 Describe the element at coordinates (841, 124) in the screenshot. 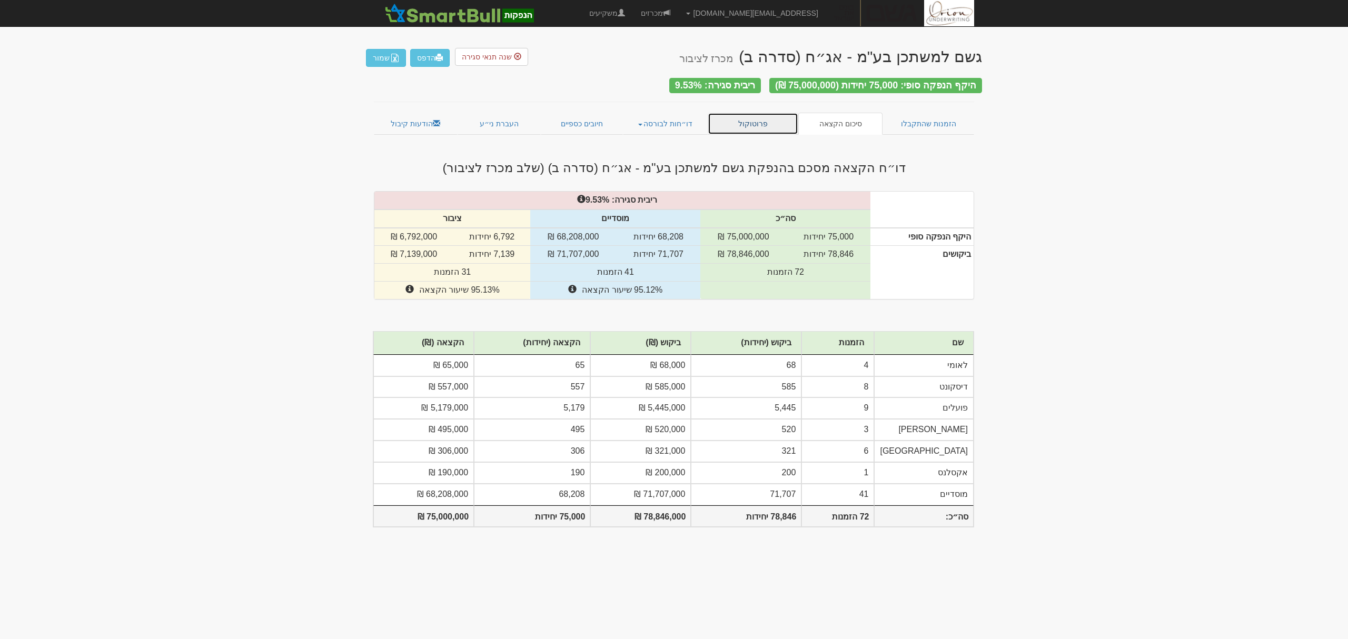

I see `a: סיכום הקצאה` at that location.